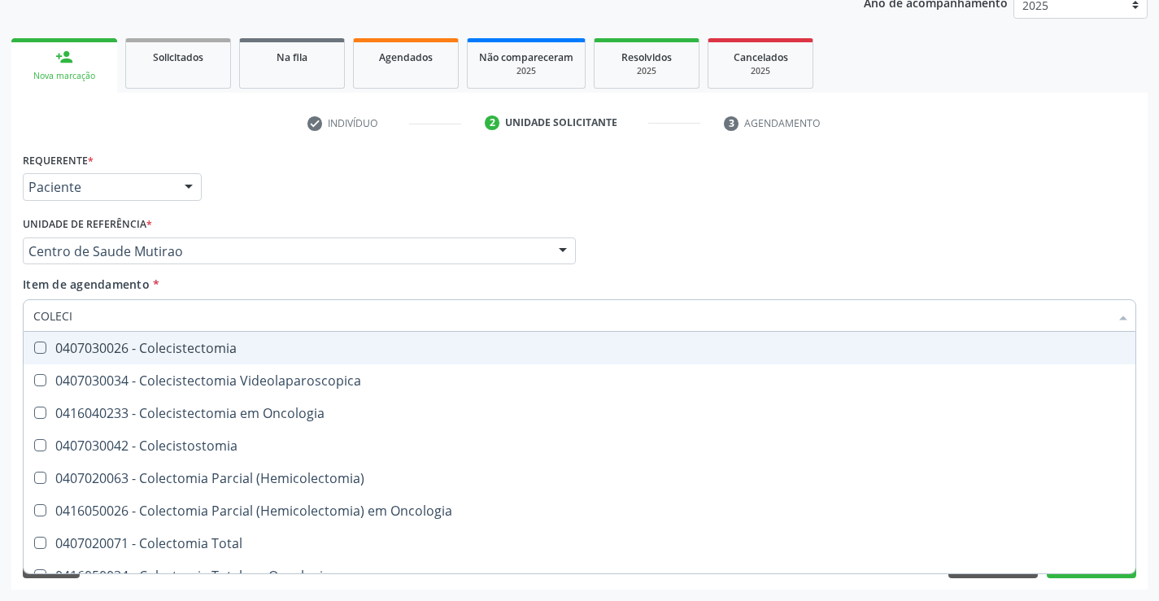 The width and height of the screenshot is (1159, 601). I want to click on div: 0407030026 - Colecistectomia, so click(579, 348).